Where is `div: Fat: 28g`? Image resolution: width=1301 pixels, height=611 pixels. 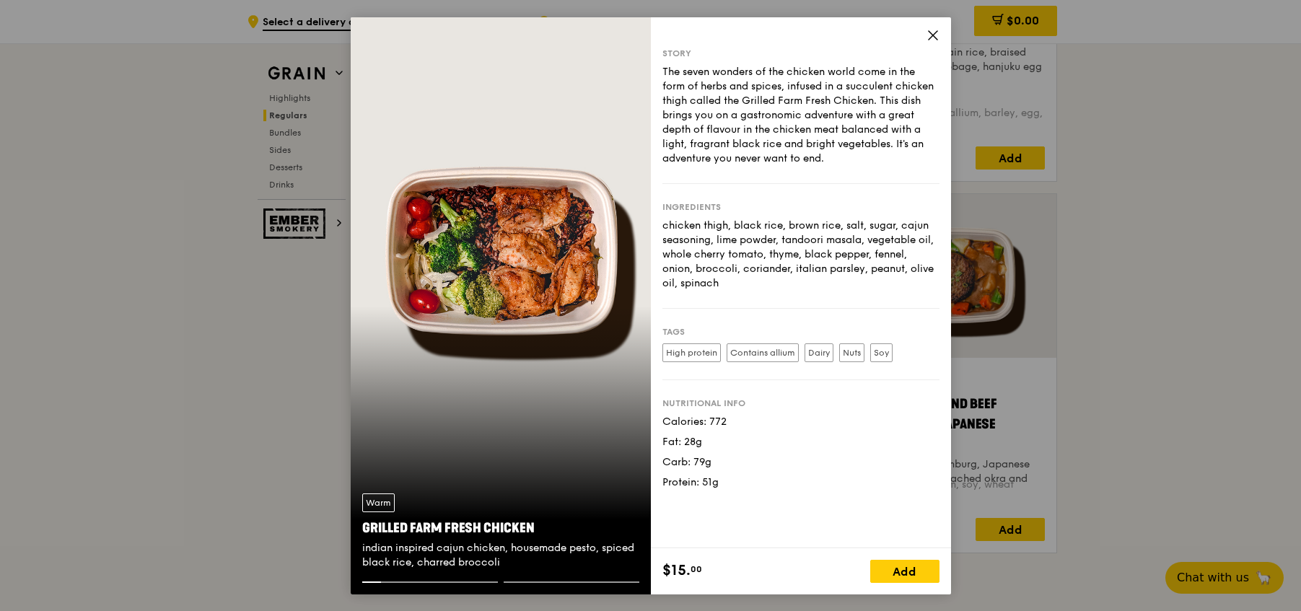 div: Fat: 28g is located at coordinates (801, 442).